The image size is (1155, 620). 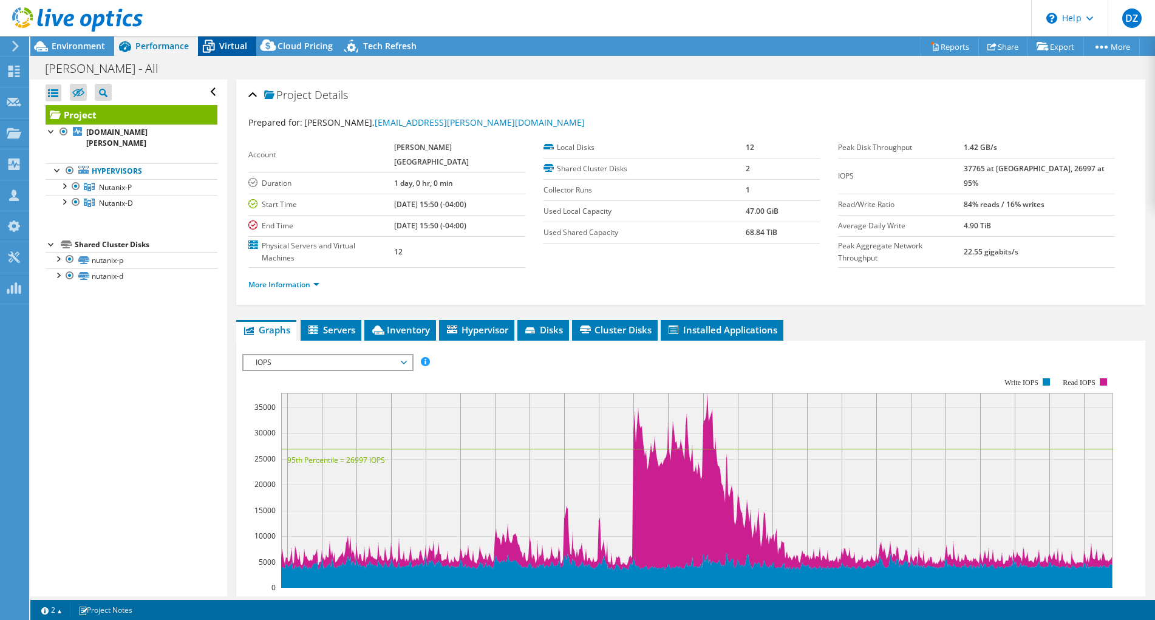 I want to click on text: 30000, so click(x=265, y=432).